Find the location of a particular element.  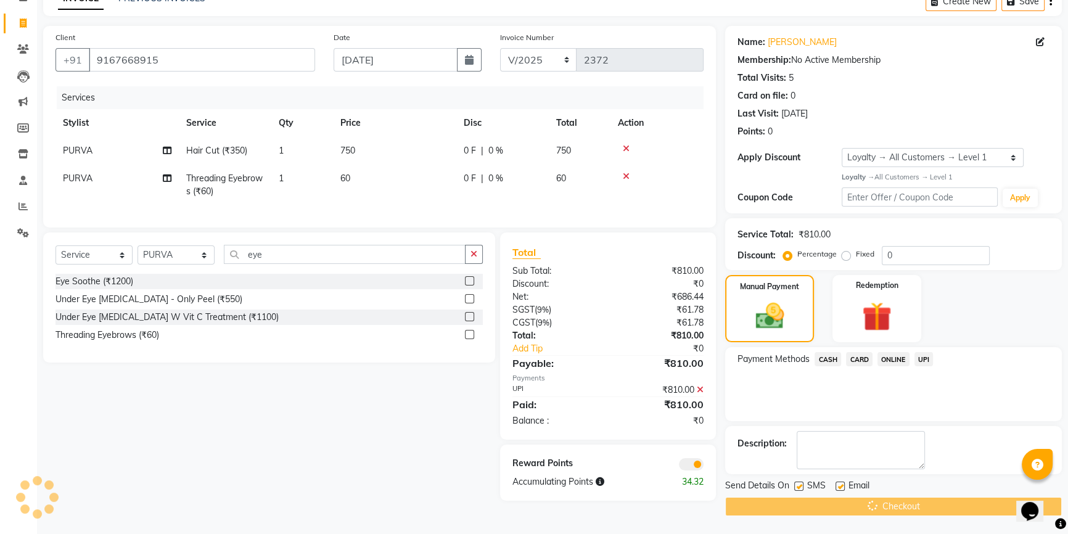

div: Total: is located at coordinates (556, 336).